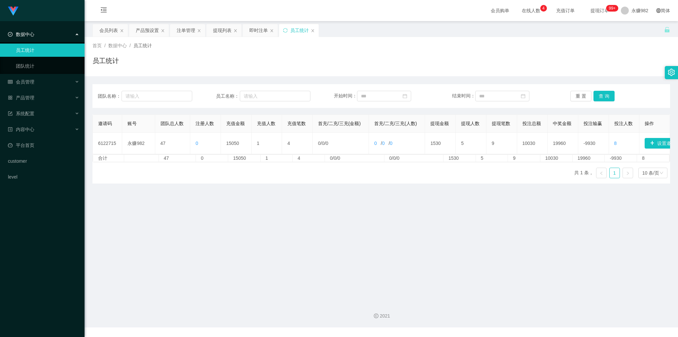  What do you see at coordinates (612, 8) in the screenshot?
I see `sup: 220` at bounding box center [612, 8].